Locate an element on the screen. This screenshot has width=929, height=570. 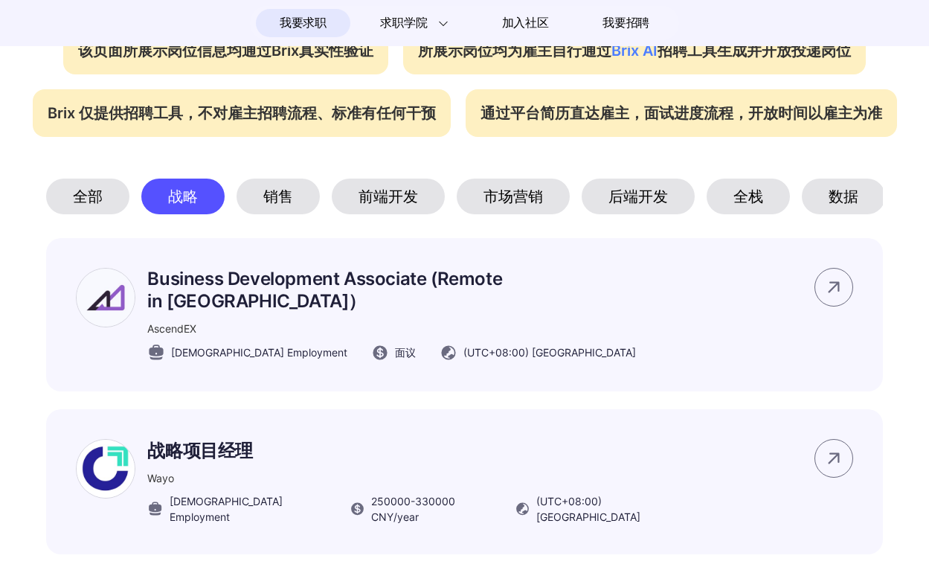
div: 销售 is located at coordinates (278, 196).